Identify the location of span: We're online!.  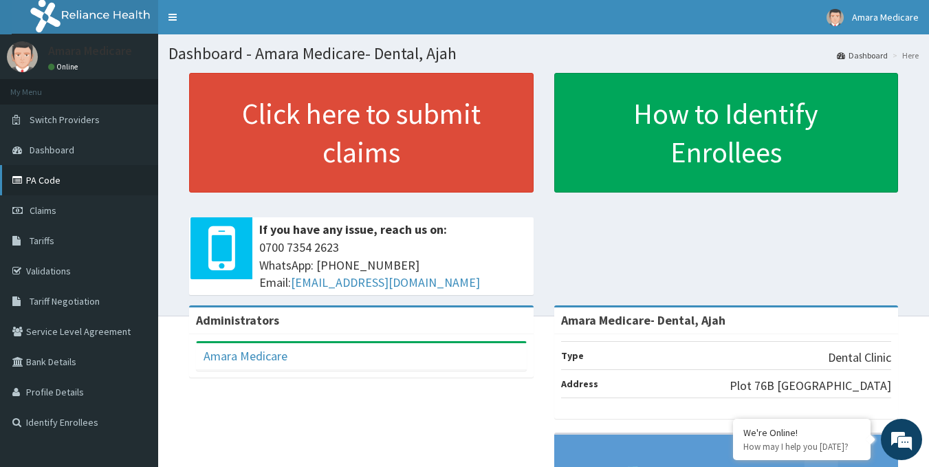
(135, 213).